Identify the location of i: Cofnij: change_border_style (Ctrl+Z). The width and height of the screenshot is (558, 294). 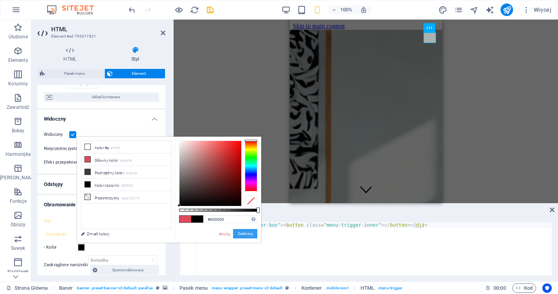
(132, 10).